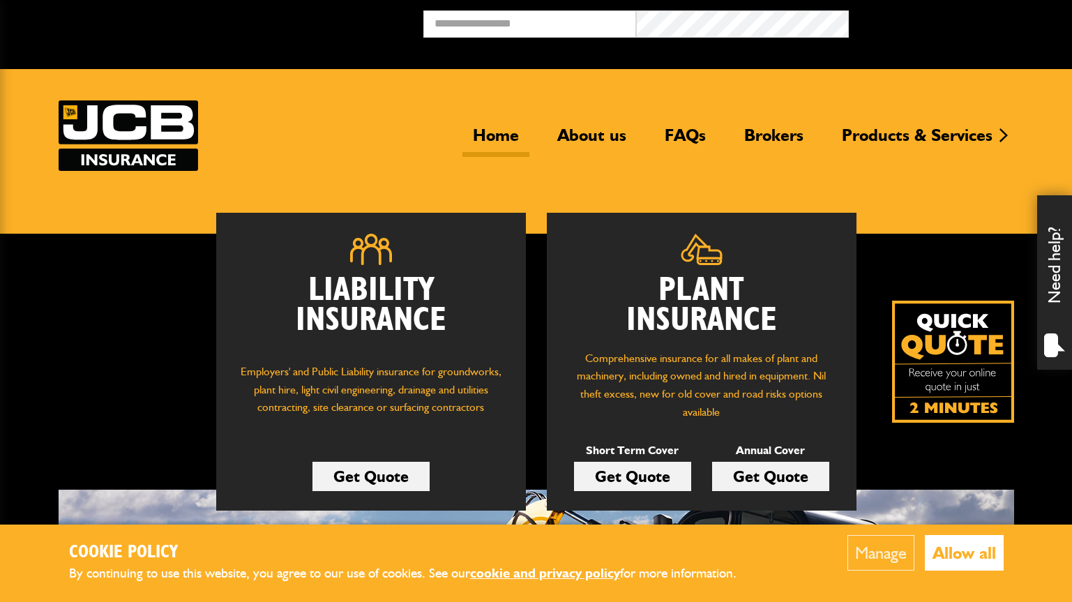  Describe the element at coordinates (496, 141) in the screenshot. I see `a: Home` at that location.